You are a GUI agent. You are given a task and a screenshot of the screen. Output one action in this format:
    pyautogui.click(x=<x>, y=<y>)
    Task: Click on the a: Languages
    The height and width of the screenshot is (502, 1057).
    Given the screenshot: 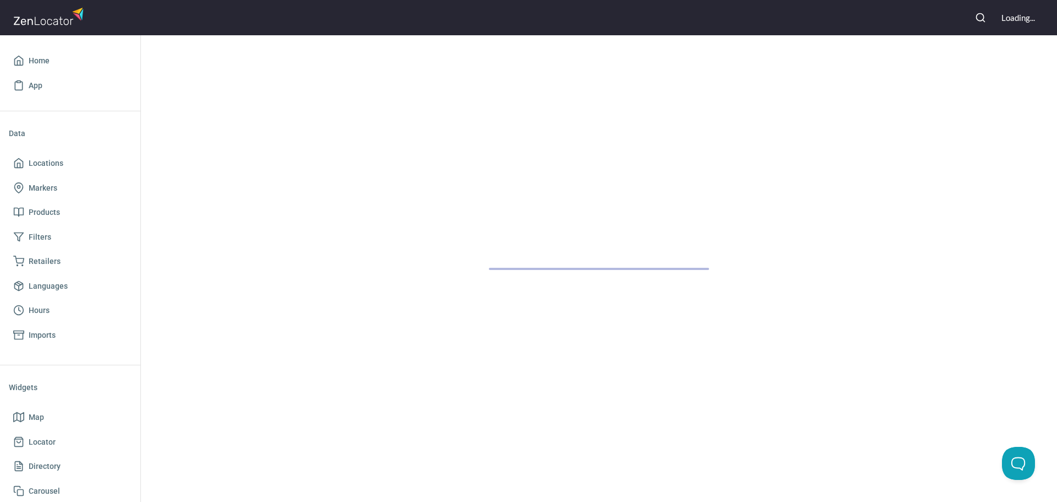 What is the action you would take?
    pyautogui.click(x=70, y=286)
    